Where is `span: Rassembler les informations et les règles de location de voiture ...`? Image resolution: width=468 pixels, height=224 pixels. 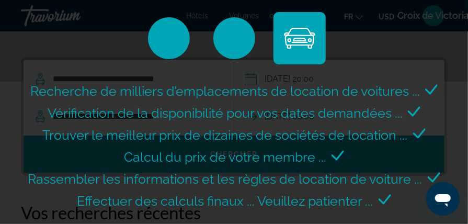
span: Rassembler les informations et les règles de location de voiture ... is located at coordinates (225, 179).